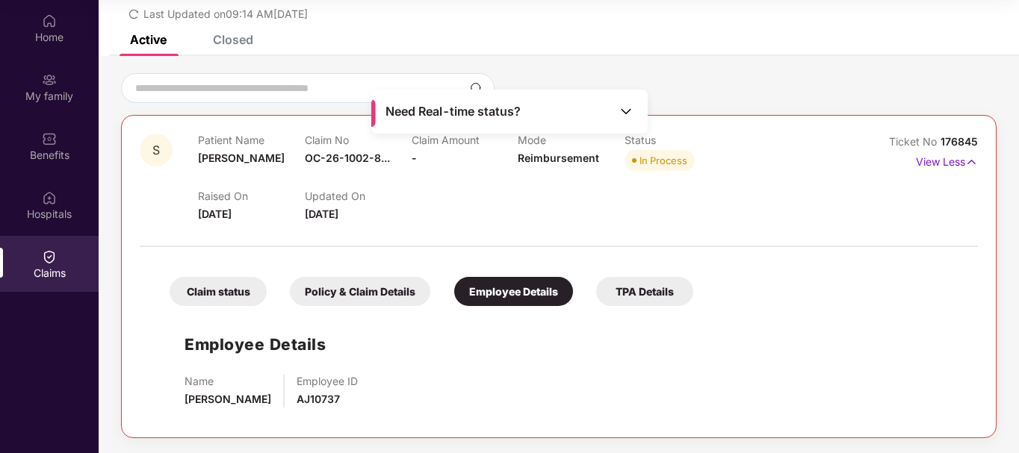  Describe the element at coordinates (558, 158) in the screenshot. I see `span: Reimbursement` at that location.